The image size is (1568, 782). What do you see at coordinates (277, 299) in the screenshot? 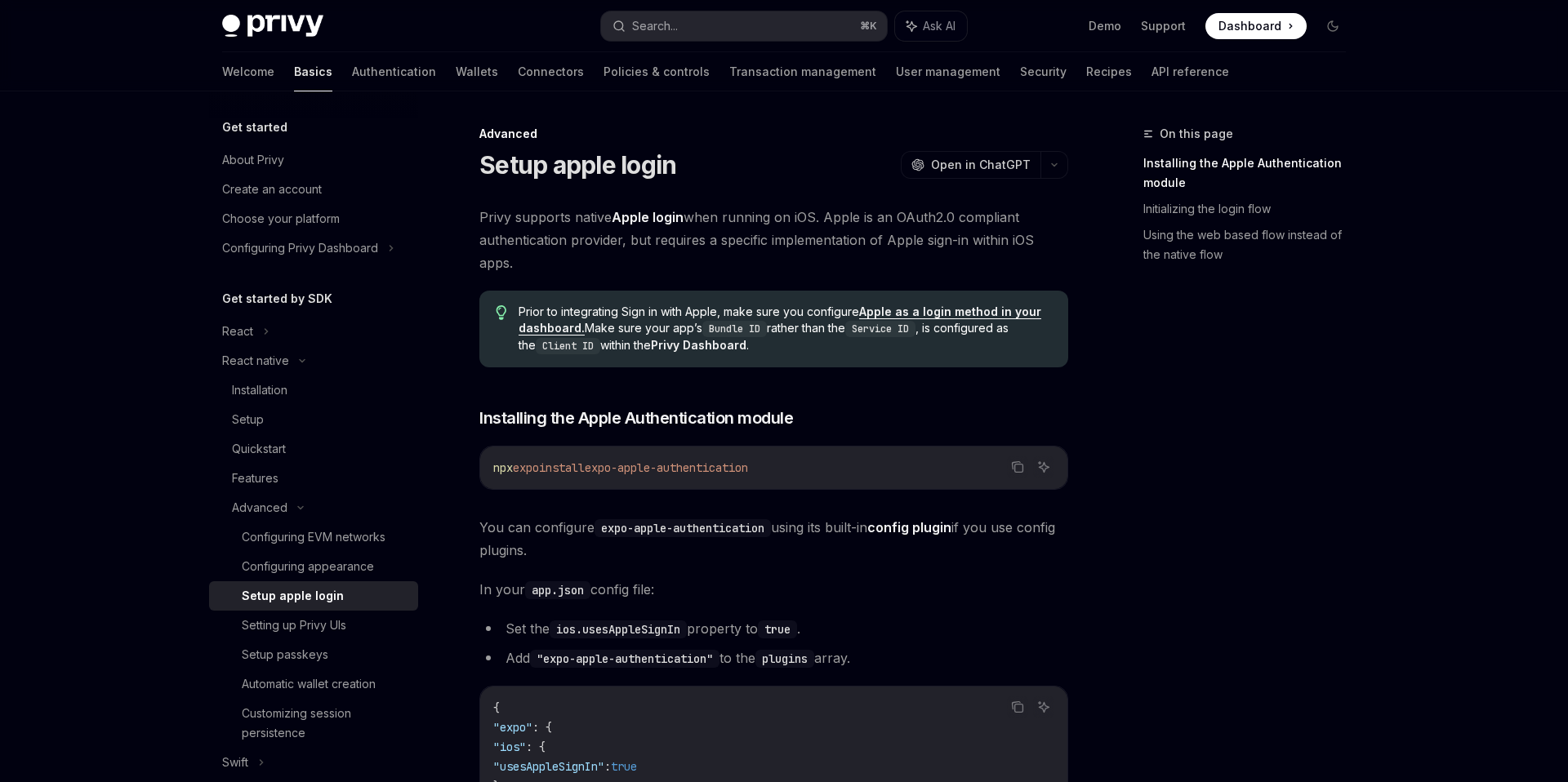
I see `h5: Get started by SDK` at bounding box center [277, 299].